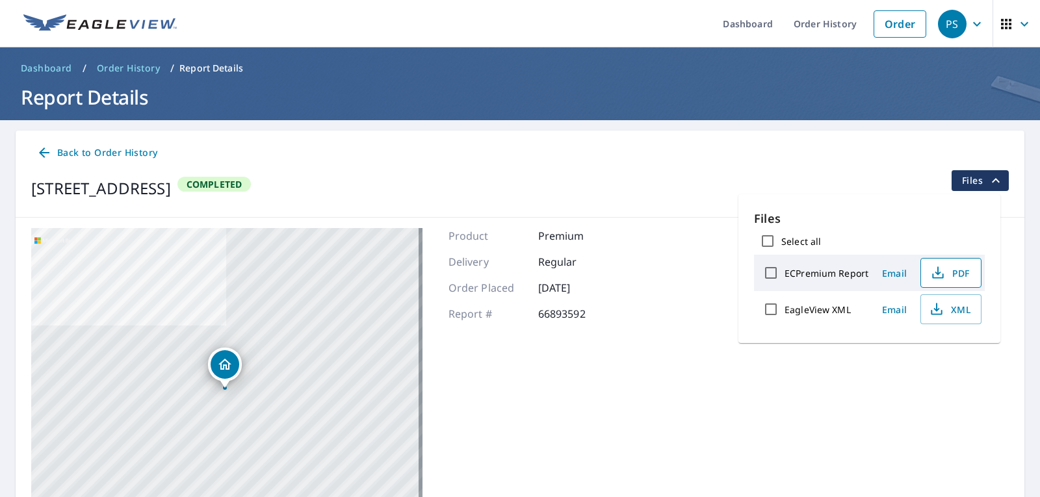  I want to click on p: Report #, so click(487, 314).